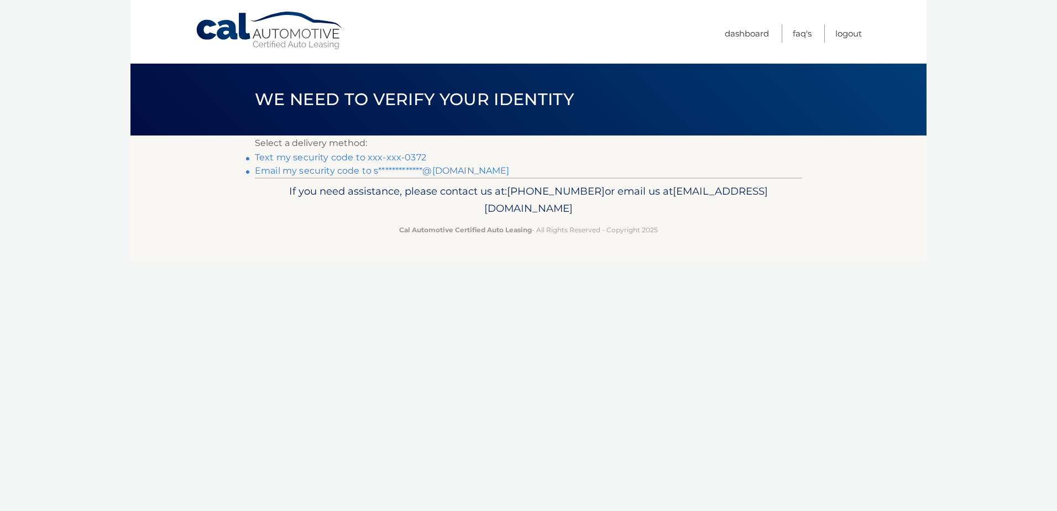 The image size is (1057, 511). What do you see at coordinates (747, 33) in the screenshot?
I see `a: Dashboard` at bounding box center [747, 33].